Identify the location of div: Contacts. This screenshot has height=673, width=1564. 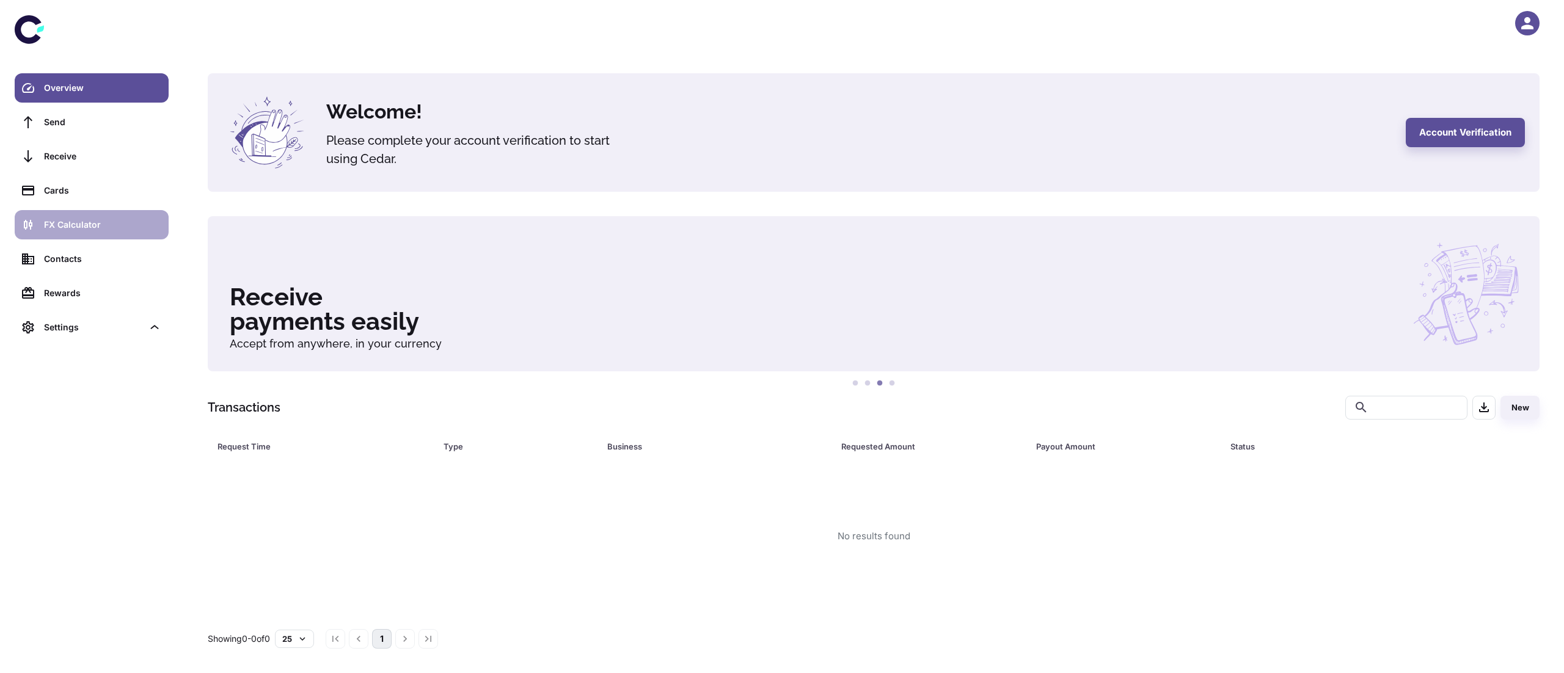
(103, 259).